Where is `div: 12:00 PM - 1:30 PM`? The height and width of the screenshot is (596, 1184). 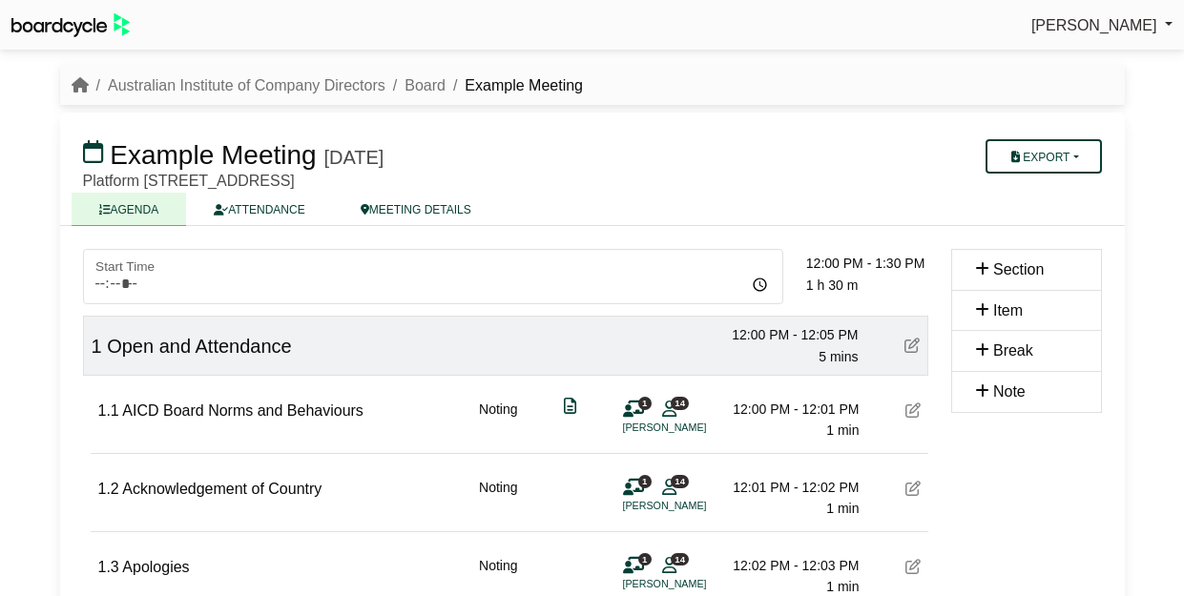
div: 12:00 PM - 1:30 PM is located at coordinates (873, 263).